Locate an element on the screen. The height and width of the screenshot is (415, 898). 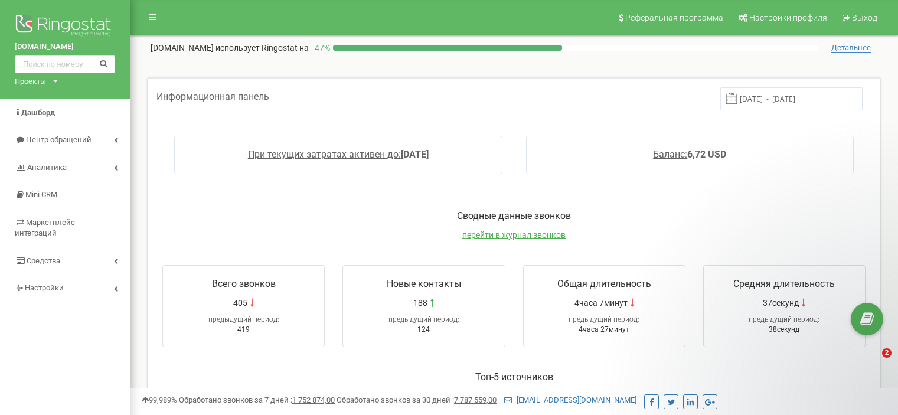
span: Всего звонков is located at coordinates (244, 284).